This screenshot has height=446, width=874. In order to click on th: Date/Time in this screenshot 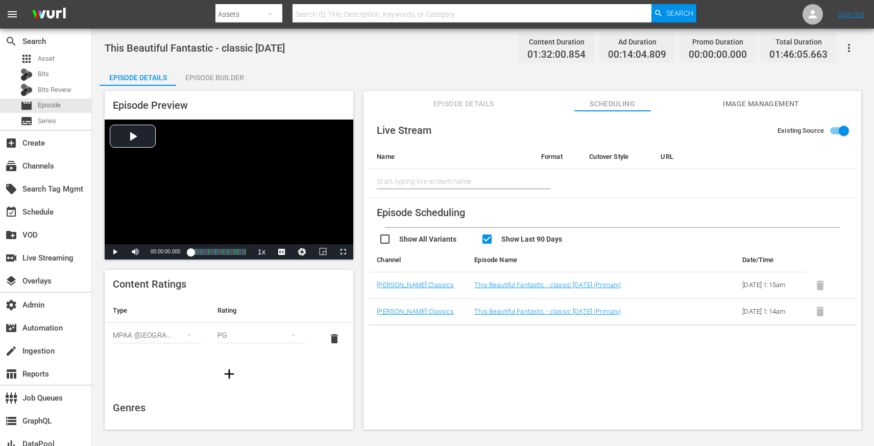, I will do `click(771, 260)`.